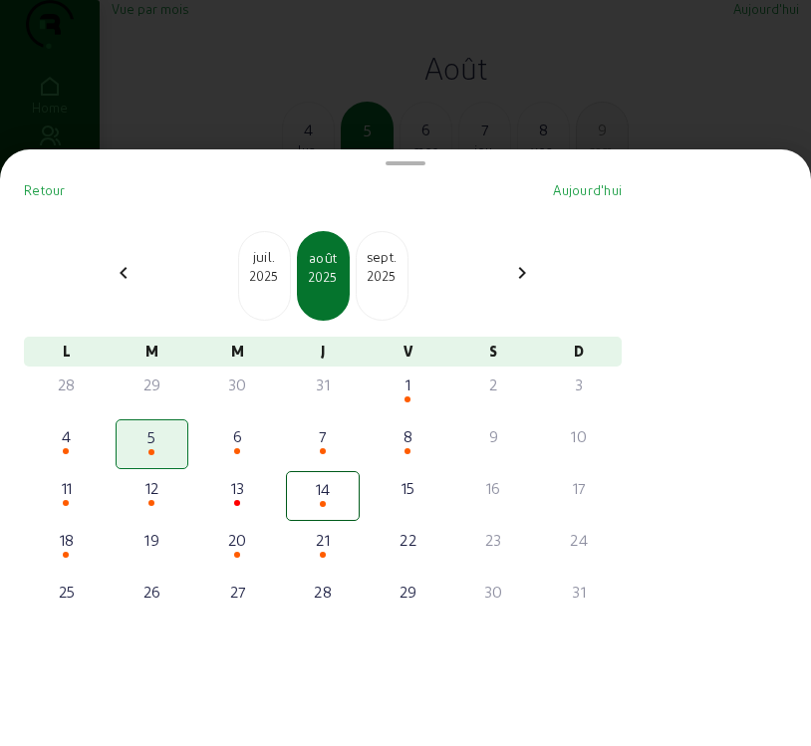 This screenshot has height=746, width=811. What do you see at coordinates (152, 488) in the screenshot?
I see `div: 12` at bounding box center [152, 488].